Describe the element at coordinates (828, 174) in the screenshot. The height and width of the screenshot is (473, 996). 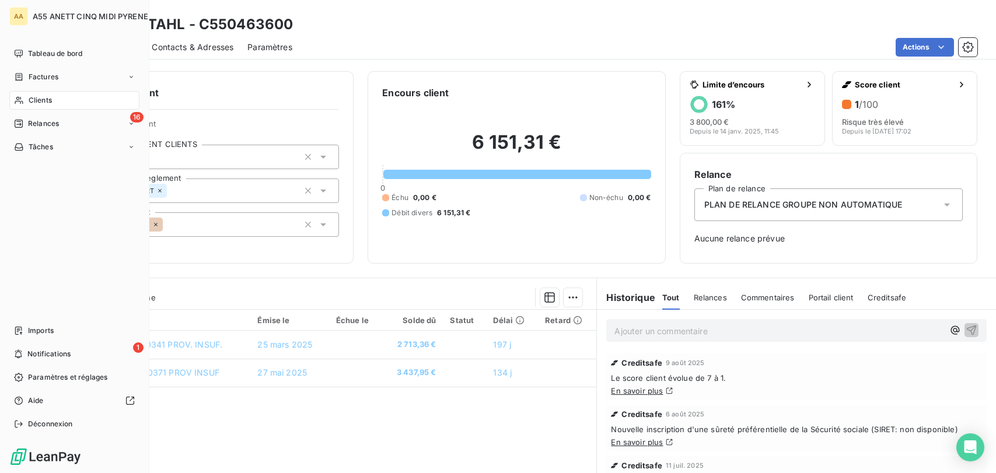
I see `h6: Relance` at that location.